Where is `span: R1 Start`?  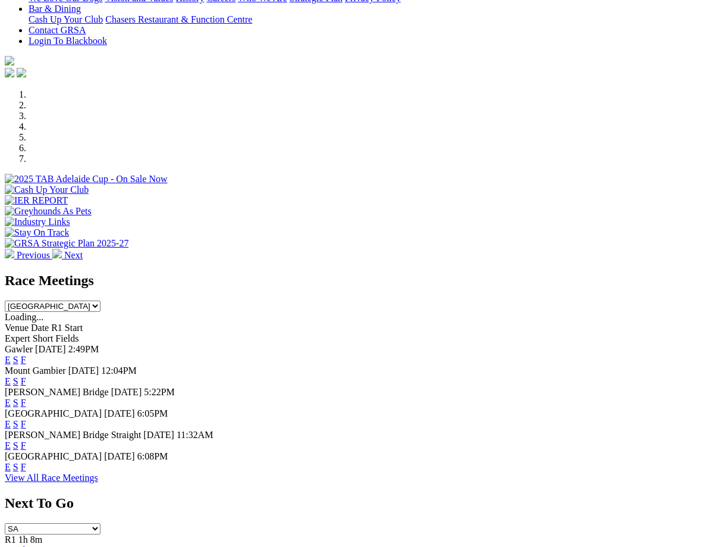 span: R1 Start is located at coordinates (67, 327).